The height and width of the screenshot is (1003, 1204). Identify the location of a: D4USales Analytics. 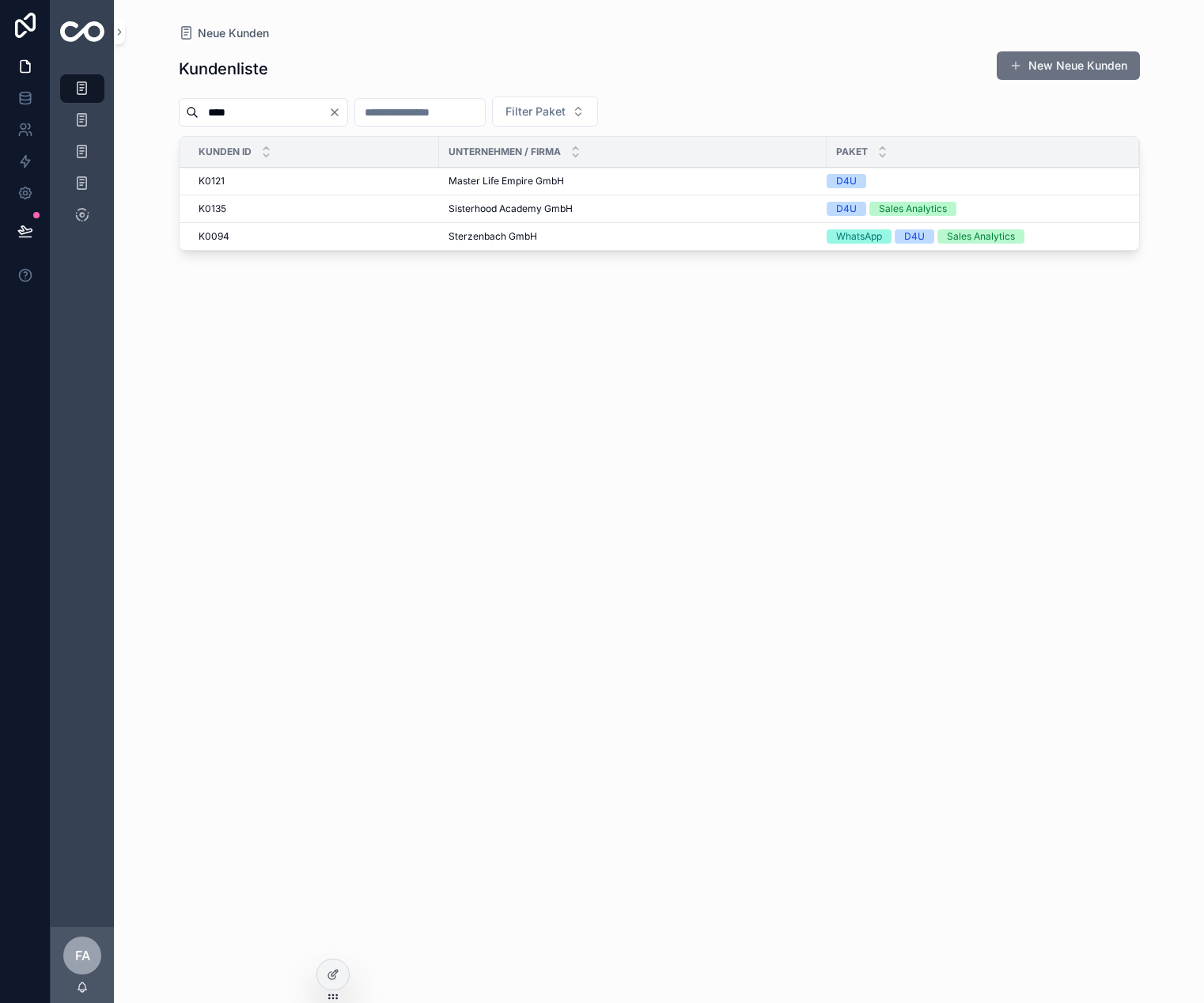
(973, 209).